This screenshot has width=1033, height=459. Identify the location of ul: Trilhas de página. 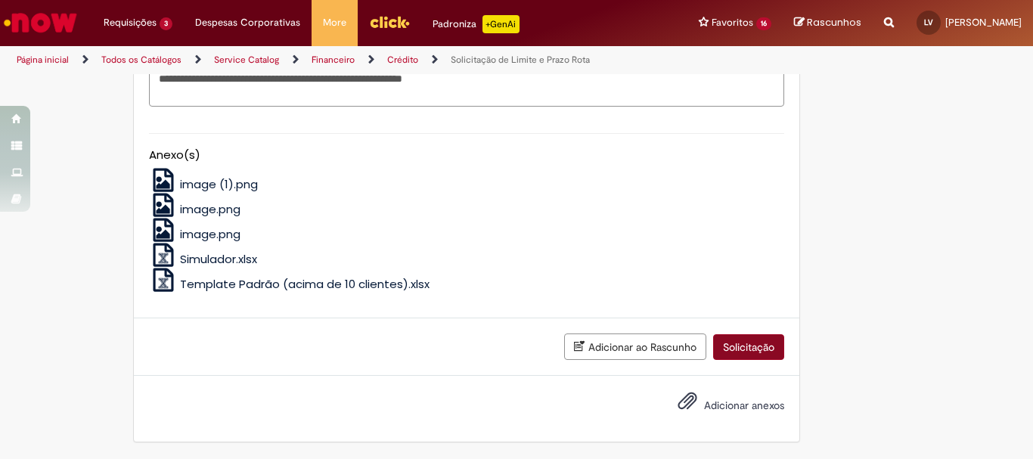
(344, 60).